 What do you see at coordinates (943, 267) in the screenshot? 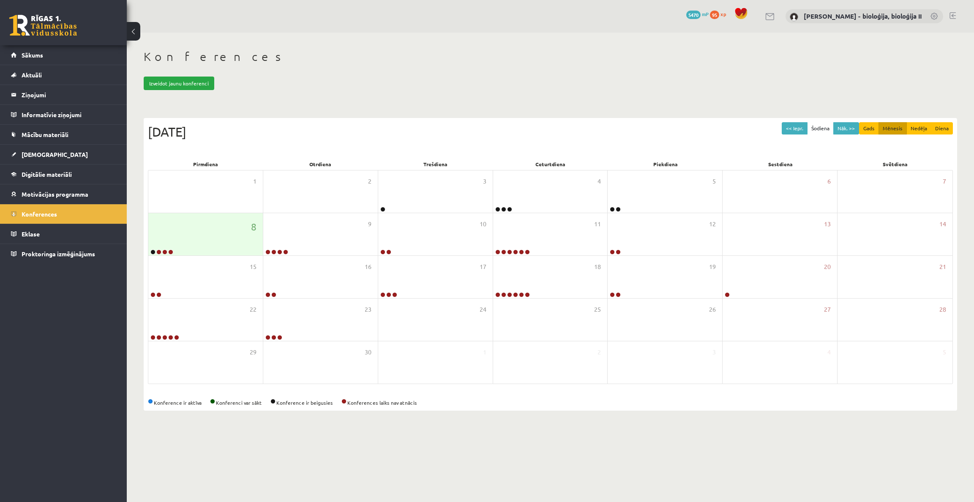
I see `span: 21` at bounding box center [943, 267].